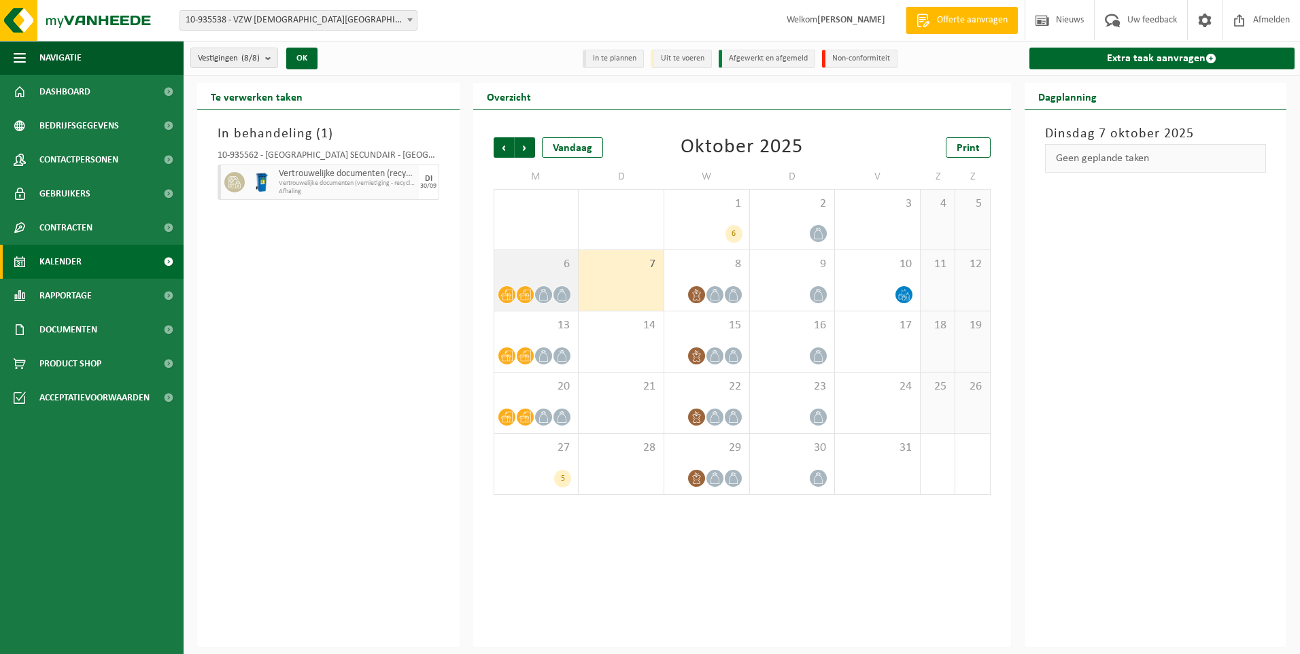  Describe the element at coordinates (347, 184) in the screenshot. I see `span: Vertrouwelijke documenten (vernietiging - recyclage)` at that location.